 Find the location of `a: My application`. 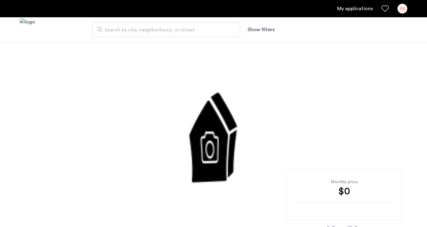

a: My application is located at coordinates (355, 9).